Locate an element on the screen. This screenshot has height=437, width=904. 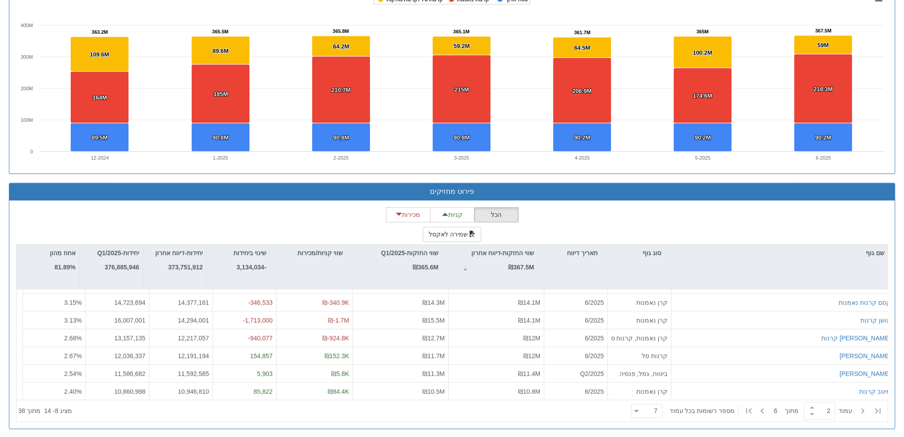
p: יחידות-דיווח אחרון is located at coordinates (179, 253).